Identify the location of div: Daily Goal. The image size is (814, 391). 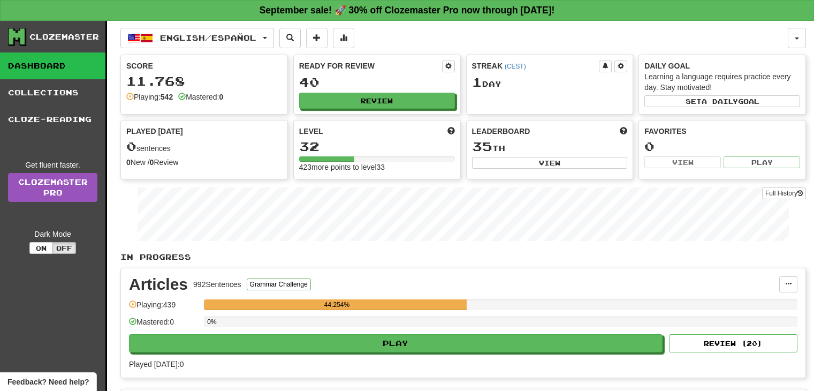
(722, 66).